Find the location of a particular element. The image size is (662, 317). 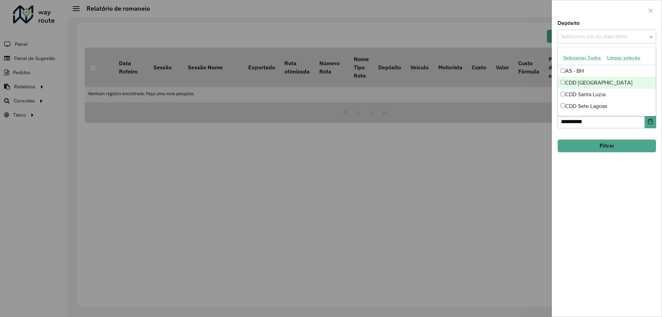

div: CDD Sete Lagoas is located at coordinates (607, 106).